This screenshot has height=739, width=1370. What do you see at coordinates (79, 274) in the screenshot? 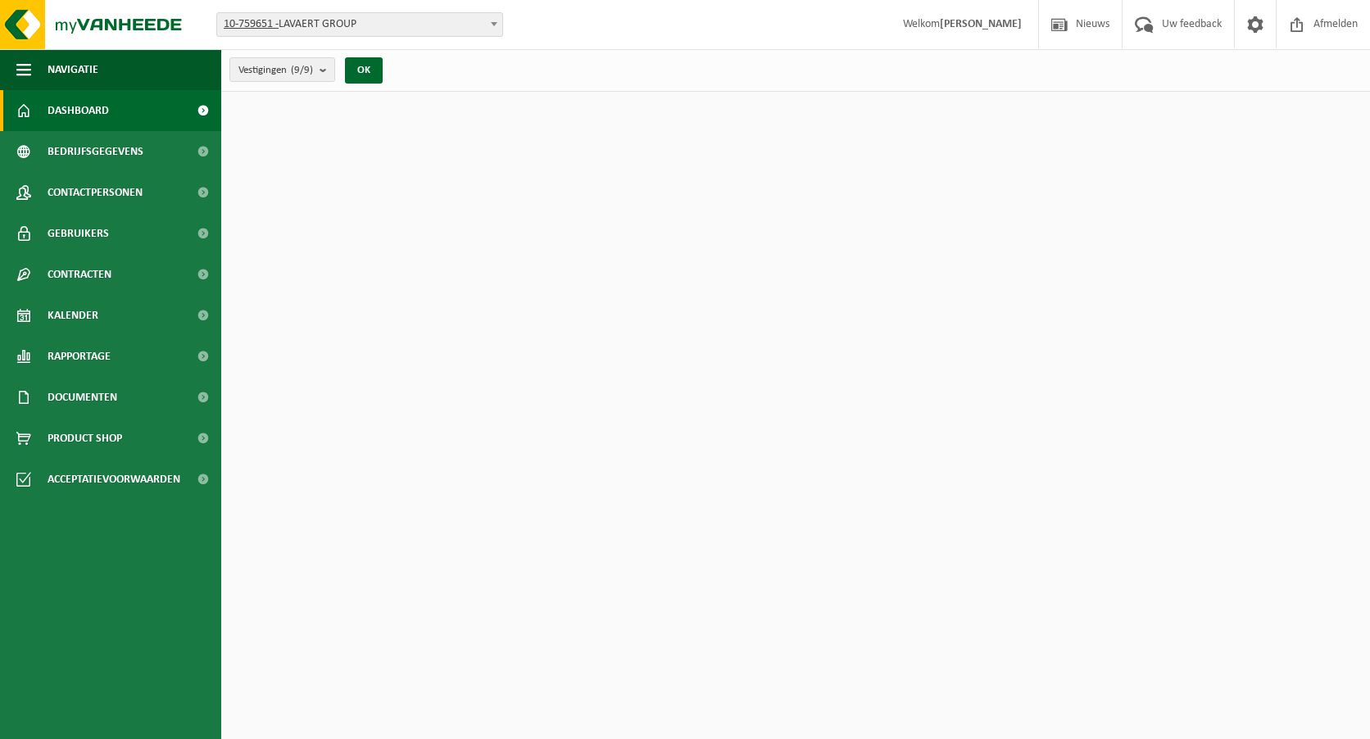
I see `span: Contracten` at bounding box center [79, 274].